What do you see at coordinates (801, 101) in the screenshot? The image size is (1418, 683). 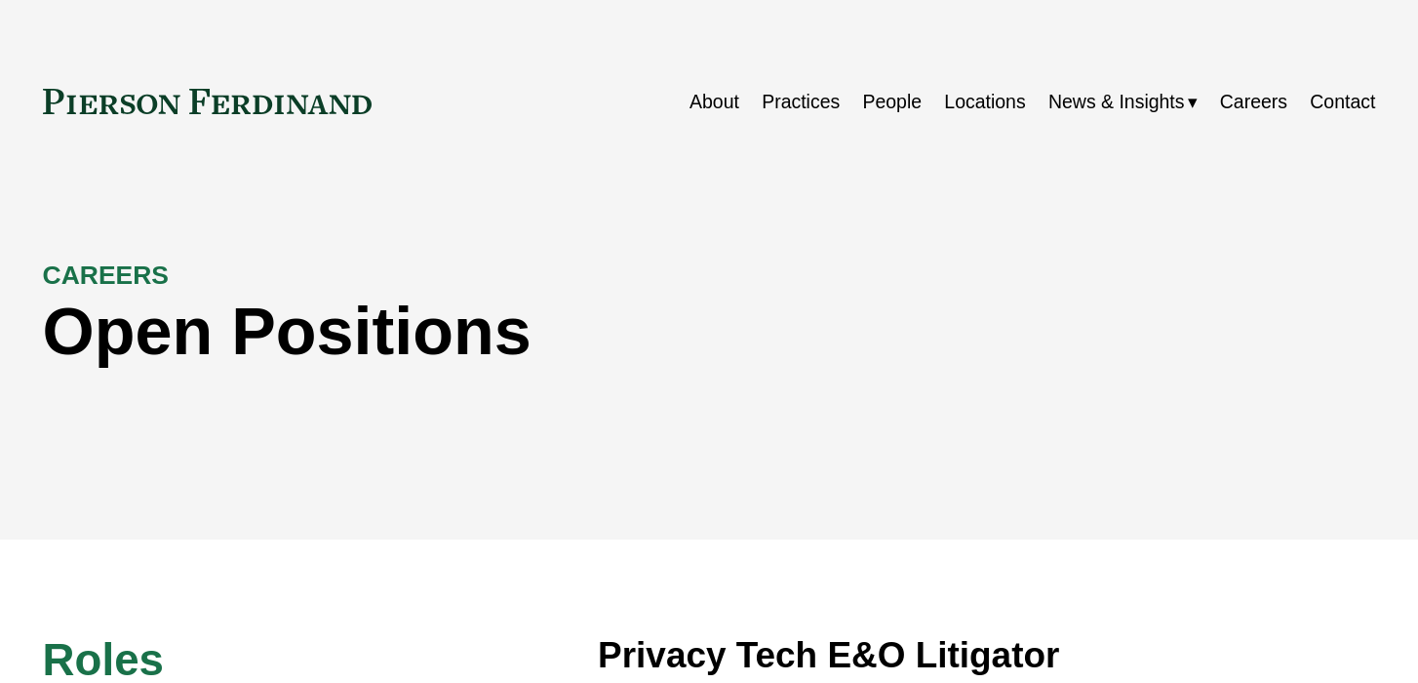 I see `a: Practices` at bounding box center [801, 101].